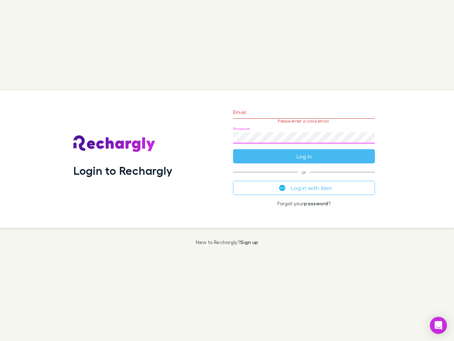 The image size is (454, 341). What do you see at coordinates (282, 188) in the screenshot?
I see `img: Xero's logo` at bounding box center [282, 188].